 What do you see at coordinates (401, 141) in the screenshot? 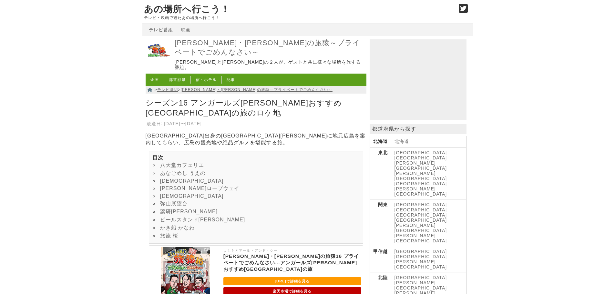
I see `a: 北海道` at bounding box center [401, 141].